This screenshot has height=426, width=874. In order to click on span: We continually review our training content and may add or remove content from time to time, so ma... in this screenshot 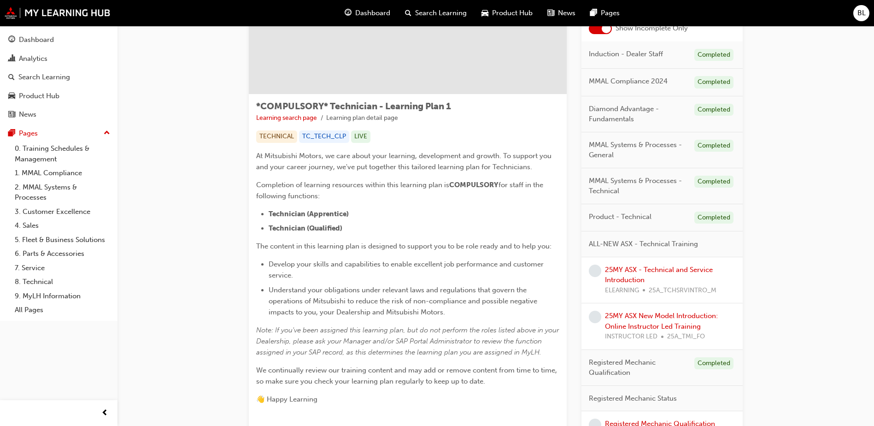, I will do `click(407, 375)`.